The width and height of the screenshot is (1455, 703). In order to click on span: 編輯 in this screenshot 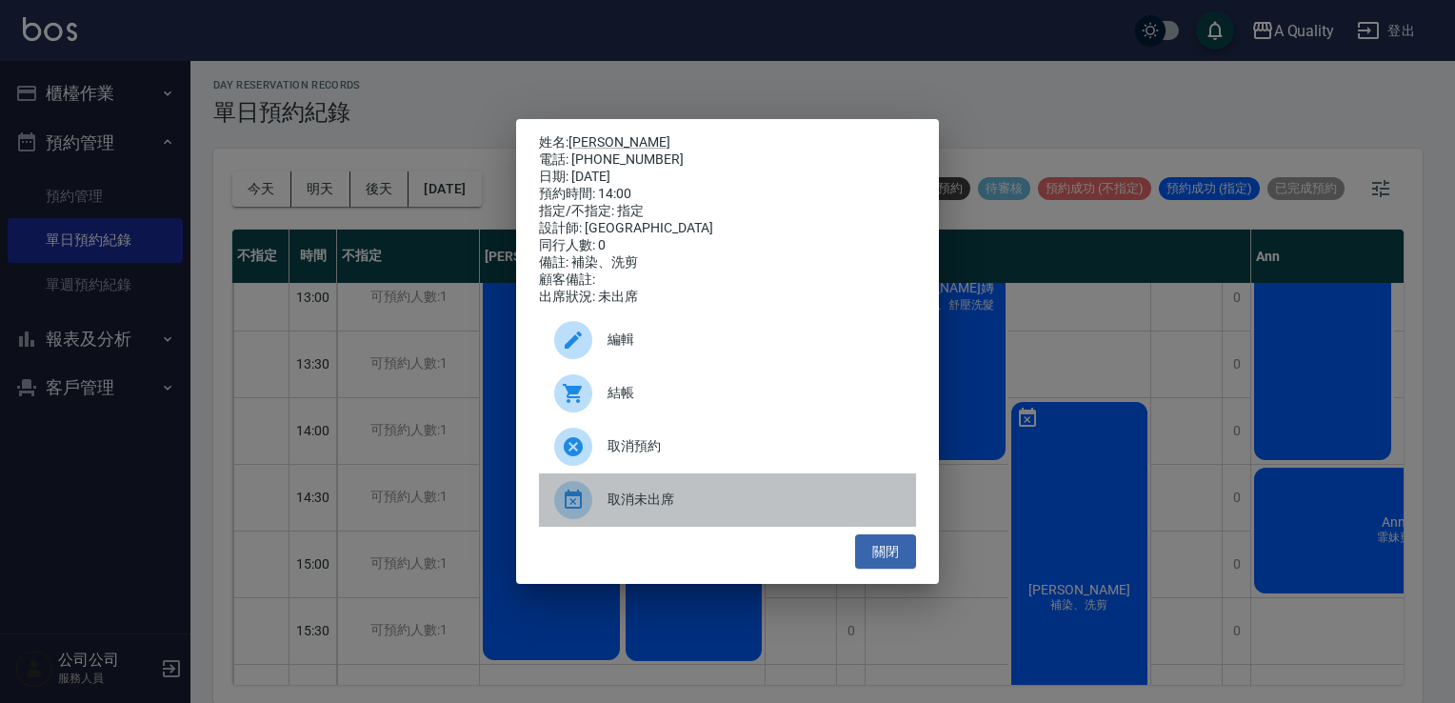, I will do `click(754, 339)`.